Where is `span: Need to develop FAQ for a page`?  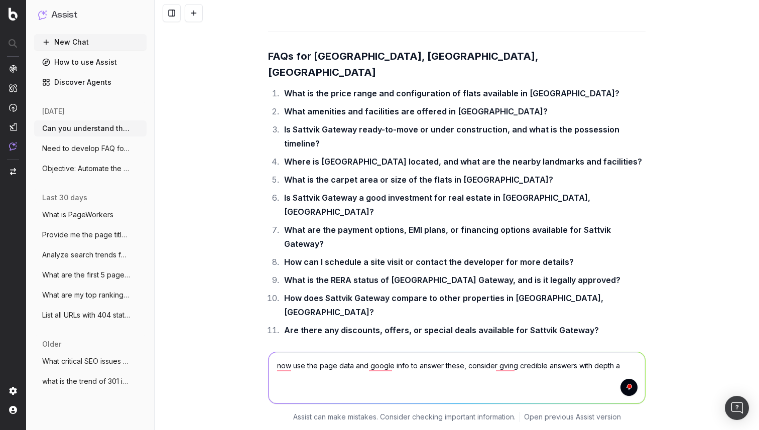 span: Need to develop FAQ for a page is located at coordinates (86, 149).